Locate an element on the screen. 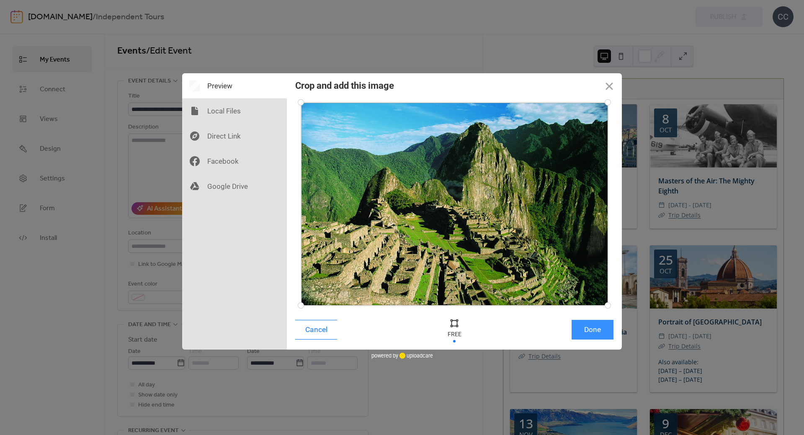 This screenshot has width=804, height=435. button: Close is located at coordinates (609, 86).